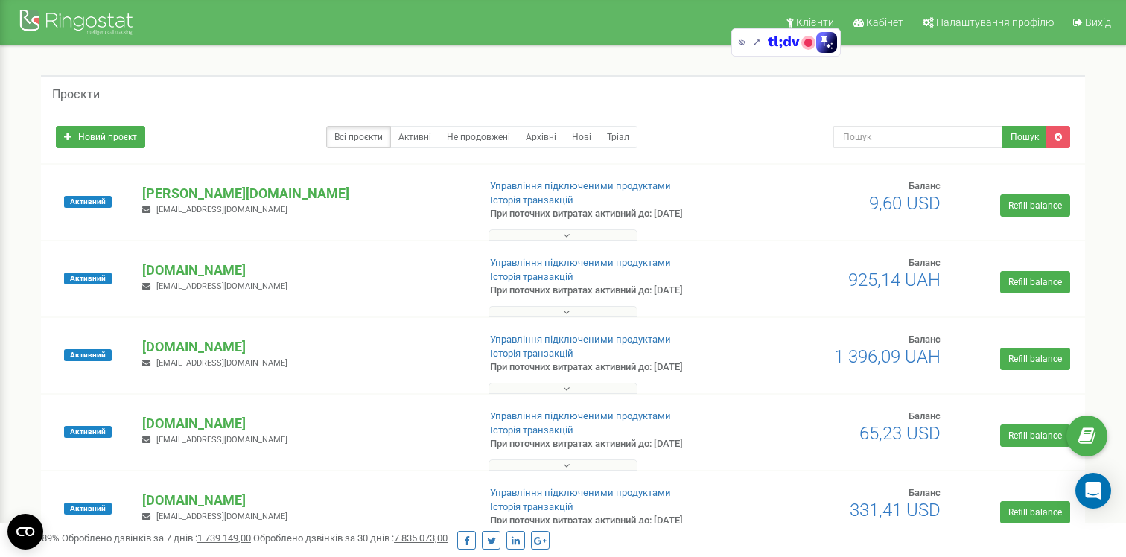 Image resolution: width=1126 pixels, height=557 pixels. Describe the element at coordinates (358, 137) in the screenshot. I see `a: Всі проєкти` at that location.